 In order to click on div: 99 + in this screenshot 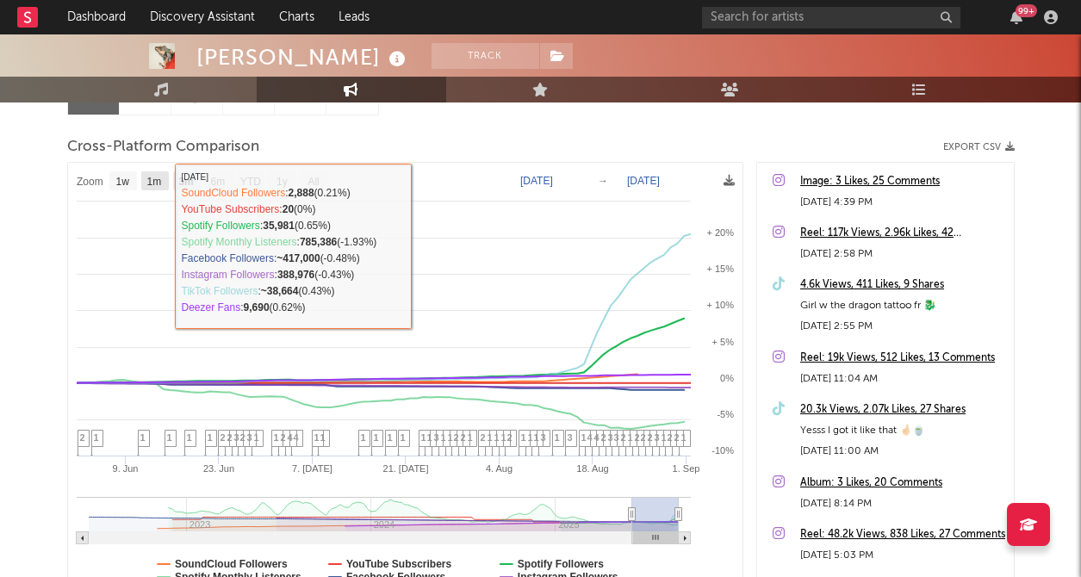, I will do `click(1026, 10)`.